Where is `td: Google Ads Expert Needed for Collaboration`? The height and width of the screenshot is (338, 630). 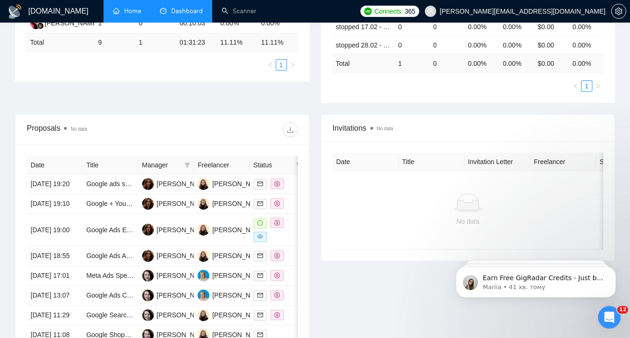 td: Google Ads Expert Needed for Collaboration is located at coordinates (110, 230).